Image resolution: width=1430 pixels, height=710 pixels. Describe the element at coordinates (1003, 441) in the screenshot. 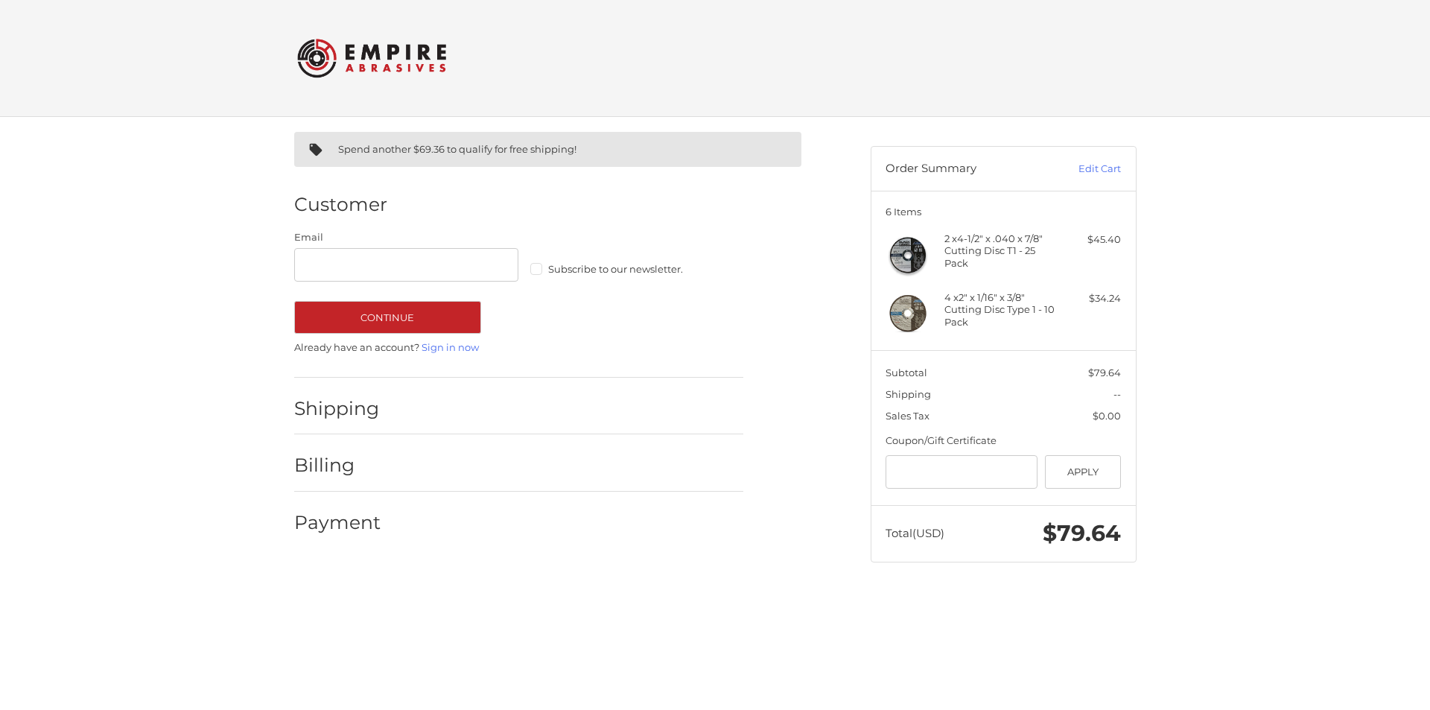

I see `div: Coupon/Gift Certificate` at that location.